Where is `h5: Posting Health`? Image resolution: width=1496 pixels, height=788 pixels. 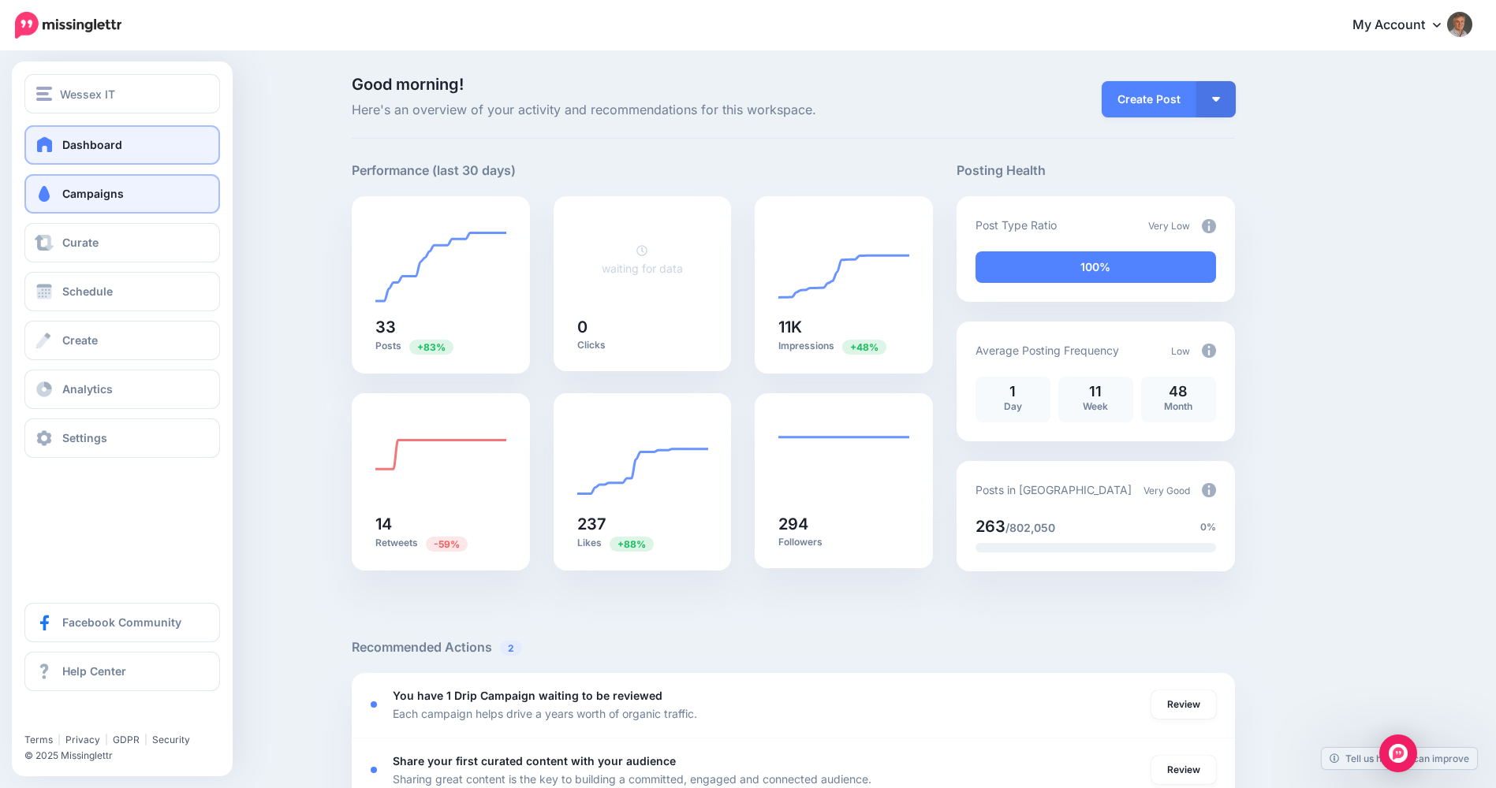 h5: Posting Health is located at coordinates (1095, 170).